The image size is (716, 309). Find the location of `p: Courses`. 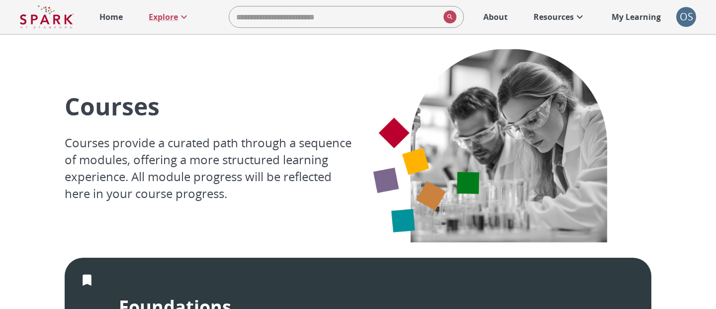

p: Courses is located at coordinates (211, 106).